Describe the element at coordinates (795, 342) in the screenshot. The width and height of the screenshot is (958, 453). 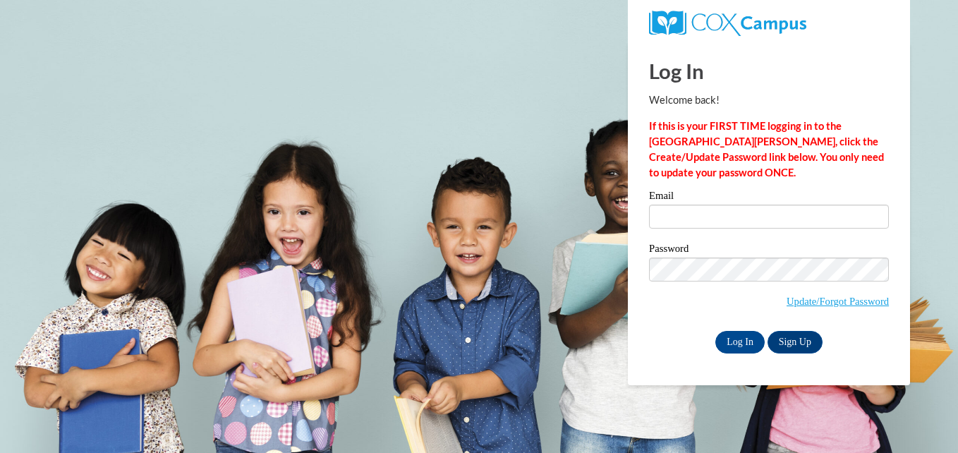
I see `a: Sign Up` at that location.